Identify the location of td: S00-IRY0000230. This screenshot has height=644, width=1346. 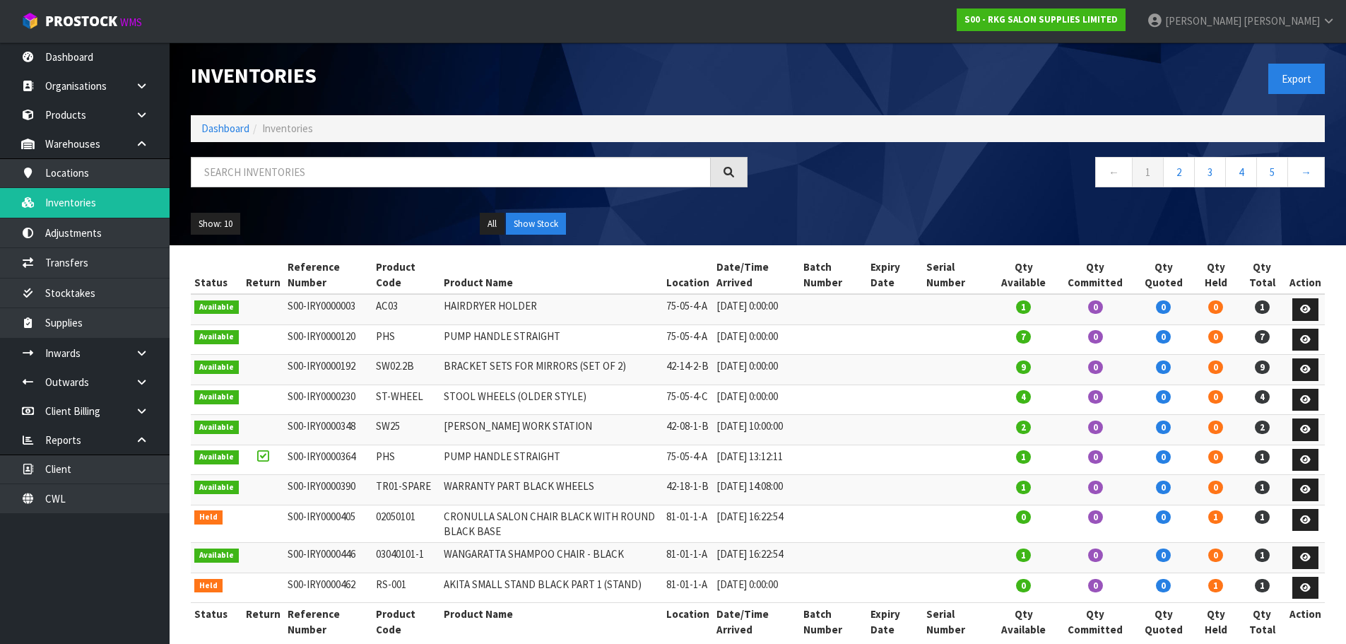
(329, 399).